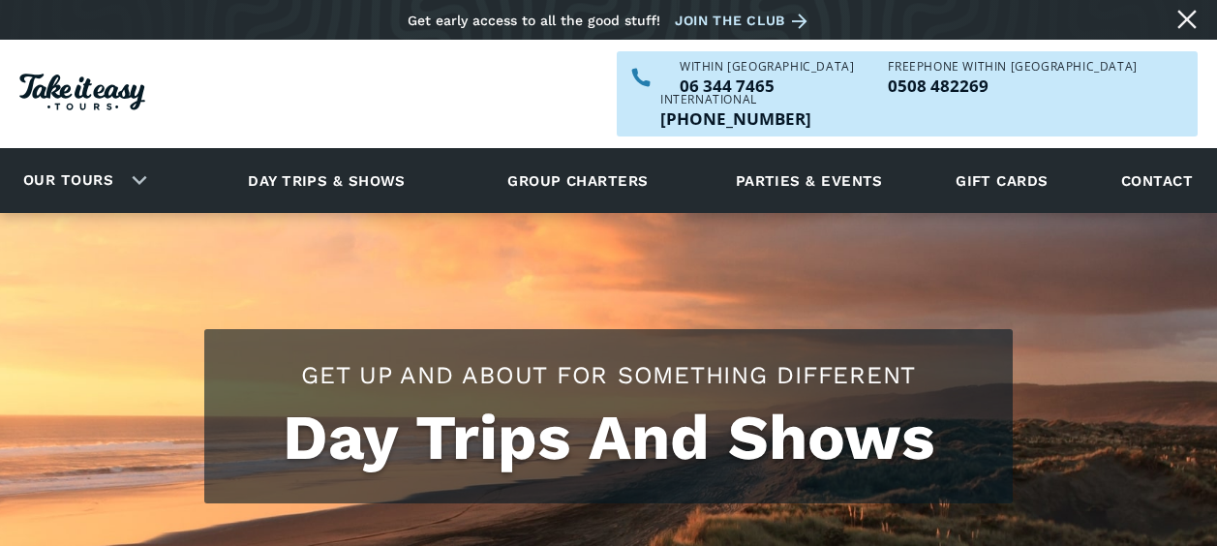 The height and width of the screenshot is (546, 1217). What do you see at coordinates (68, 180) in the screenshot?
I see `a: Our tours` at bounding box center [68, 180].